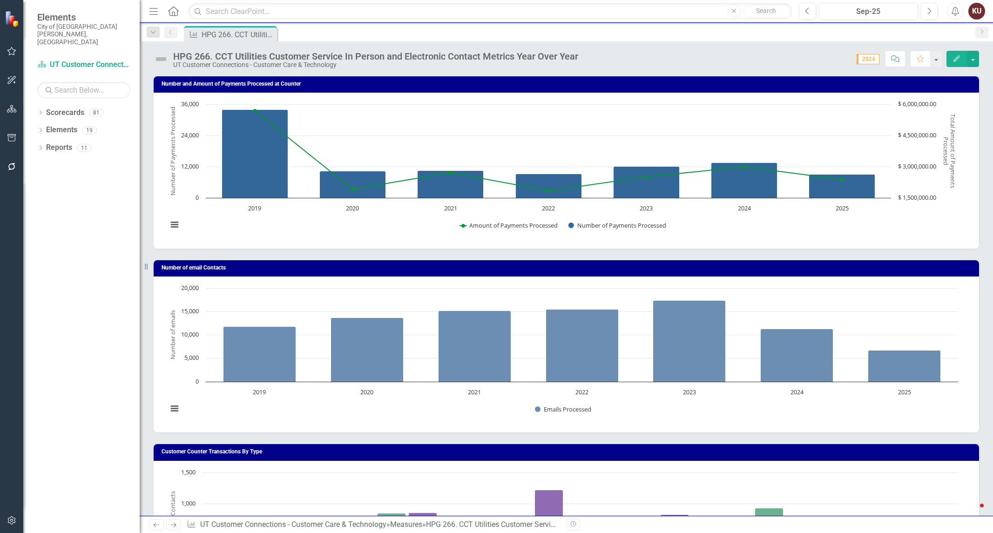 This screenshot has width=993, height=533. What do you see at coordinates (868, 12) in the screenshot?
I see `div: Sep-25` at bounding box center [868, 12].